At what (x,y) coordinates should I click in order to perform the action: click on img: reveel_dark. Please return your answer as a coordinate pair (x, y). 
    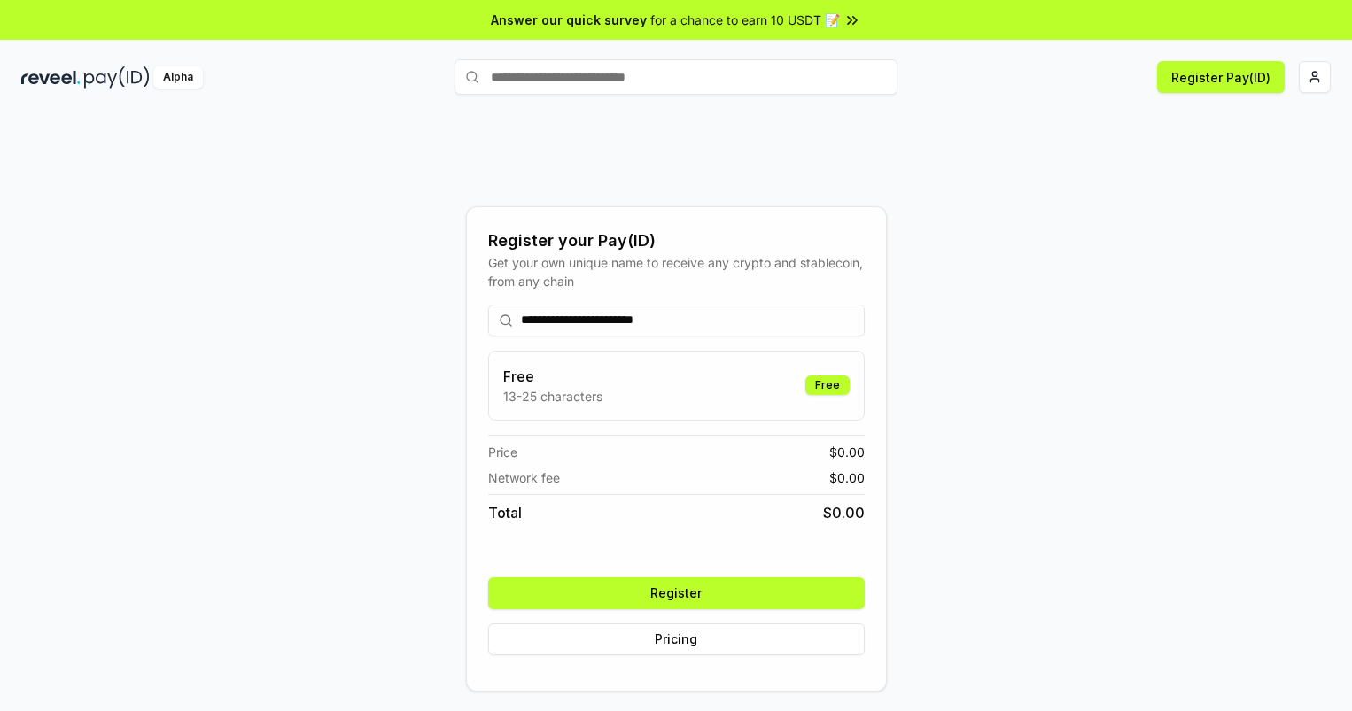
    Looking at the image, I should click on (50, 77).